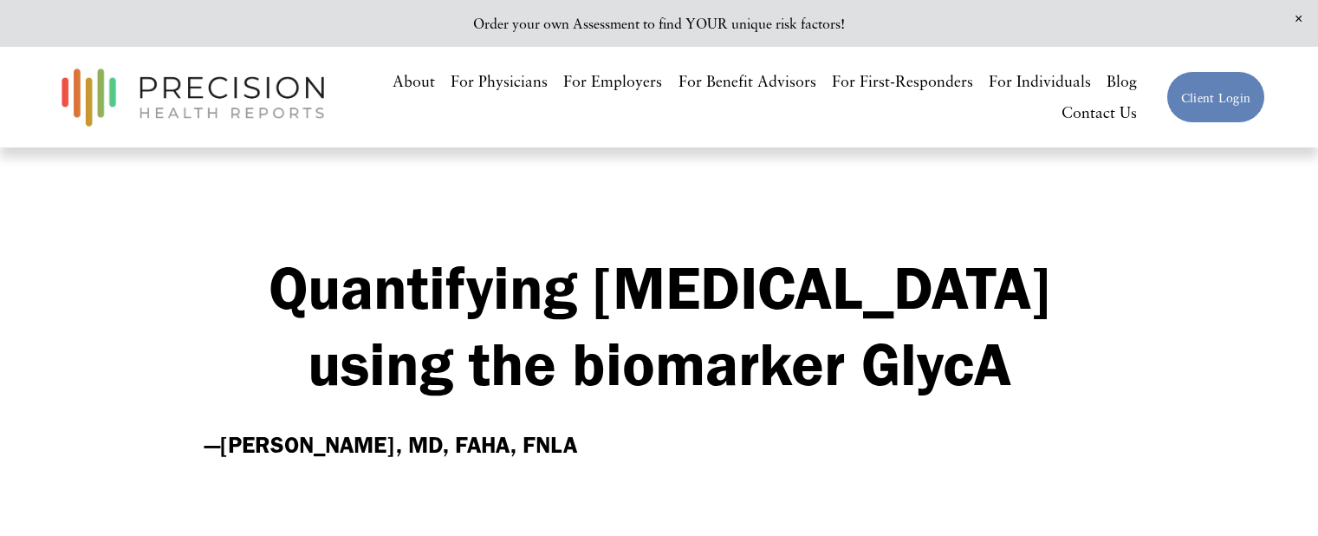 The height and width of the screenshot is (536, 1318). Describe the element at coordinates (902, 81) in the screenshot. I see `a: For First-Responders` at that location.